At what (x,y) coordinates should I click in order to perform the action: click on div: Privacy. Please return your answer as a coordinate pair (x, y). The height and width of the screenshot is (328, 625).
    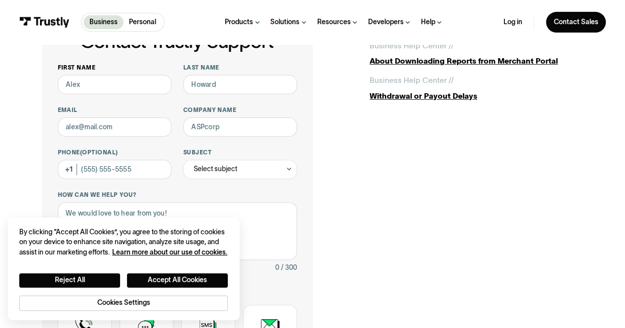
    Looking at the image, I should click on (123, 269).